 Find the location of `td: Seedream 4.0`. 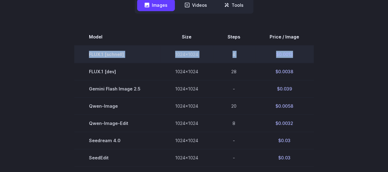

td: Seedream 4.0 is located at coordinates (117, 140).